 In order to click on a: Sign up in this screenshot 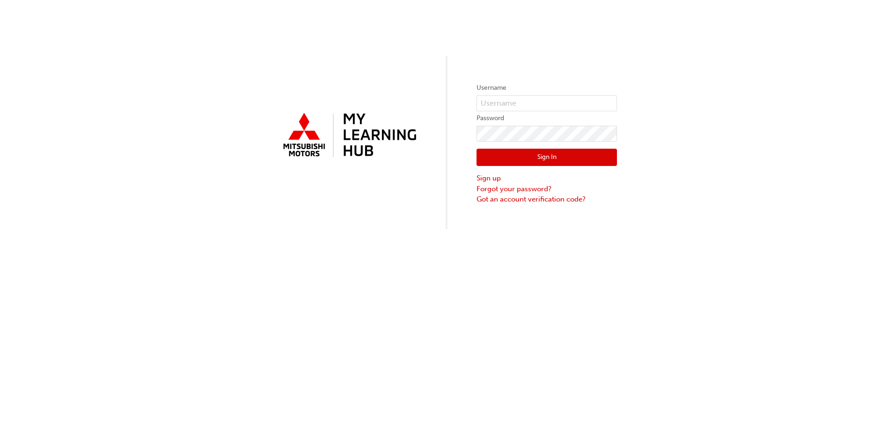, I will do `click(546, 178)`.